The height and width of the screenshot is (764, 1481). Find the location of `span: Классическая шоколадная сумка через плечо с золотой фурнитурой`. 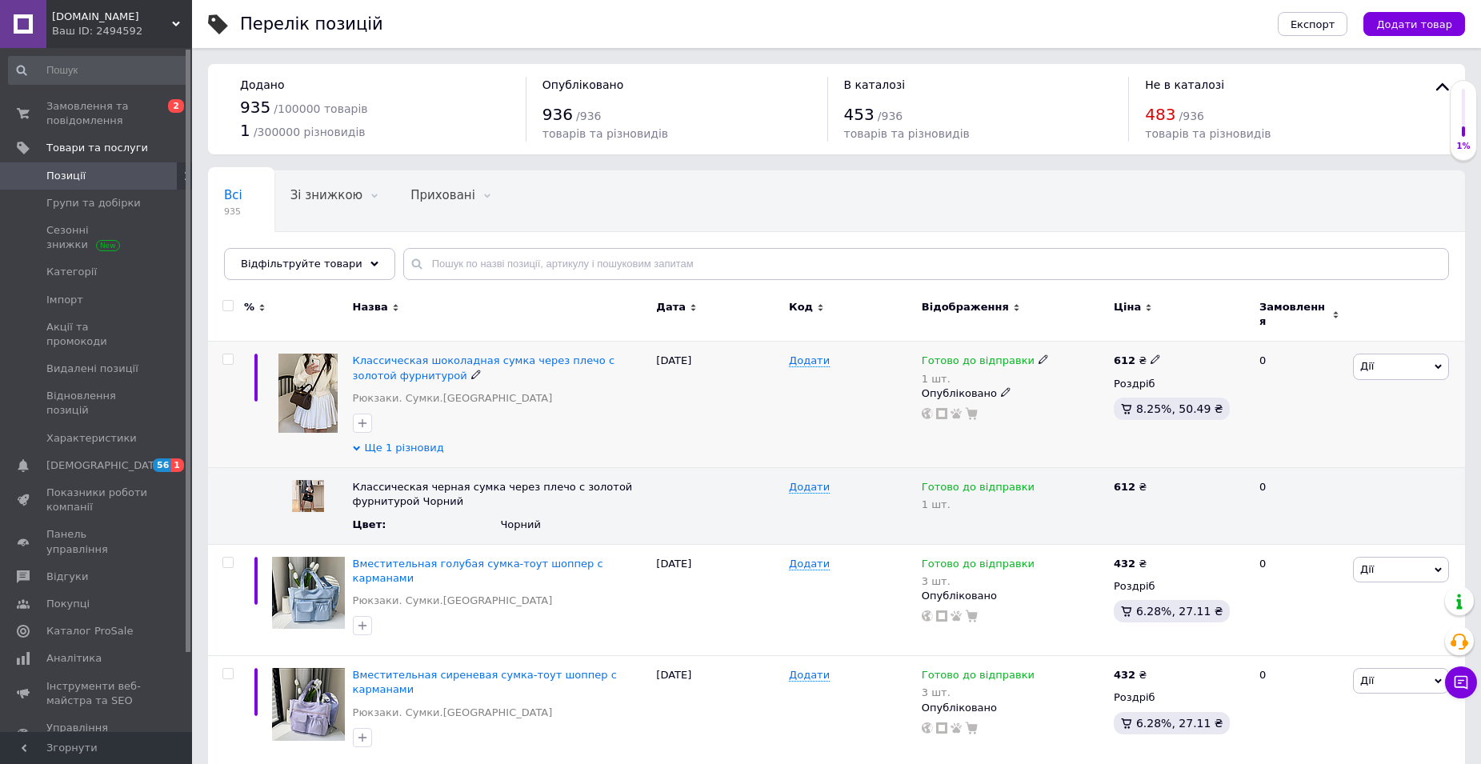

span: Классическая шоколадная сумка через плечо с золотой фурнитурой is located at coordinates (483, 367).